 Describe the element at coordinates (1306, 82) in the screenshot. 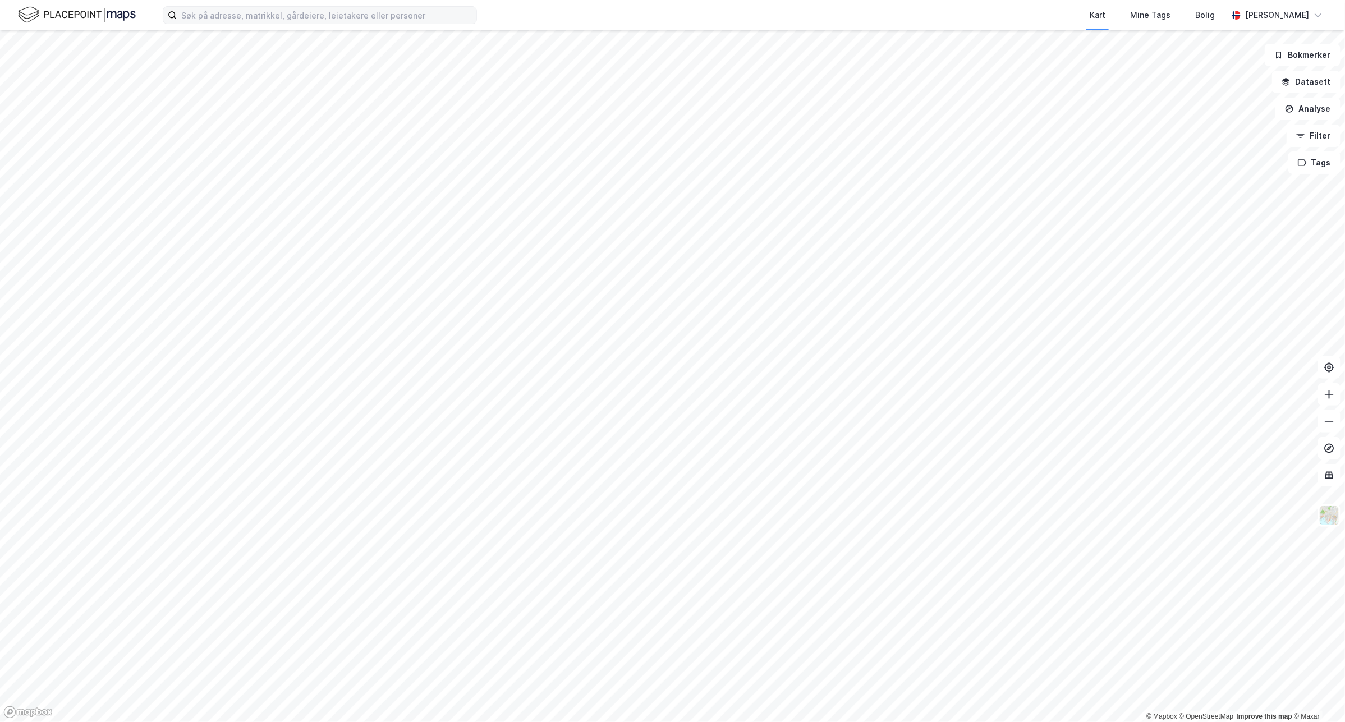

I see `button: Datasett` at that location.